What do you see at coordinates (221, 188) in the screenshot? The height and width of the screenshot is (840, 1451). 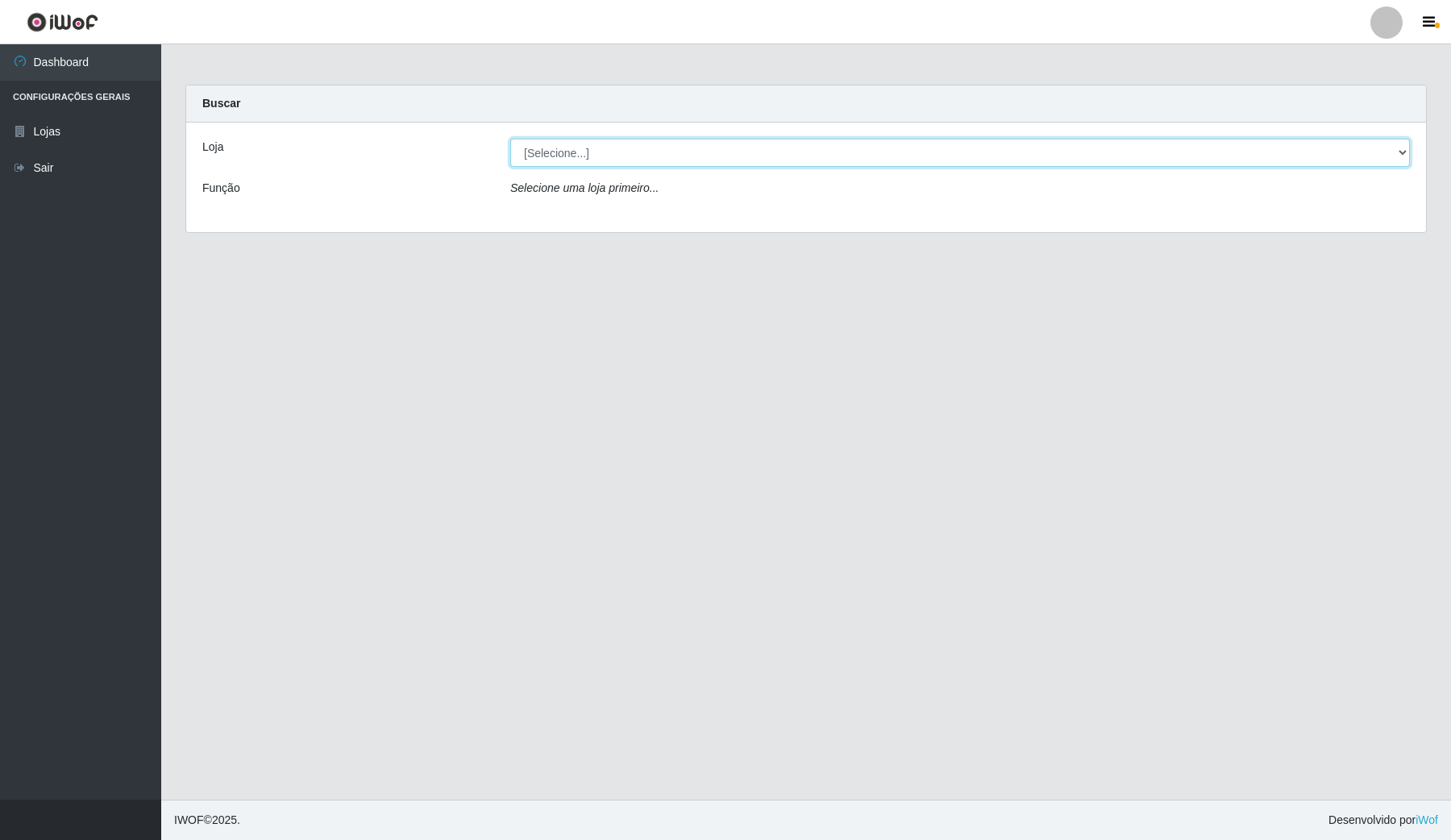 I see `label: Função` at bounding box center [221, 188].